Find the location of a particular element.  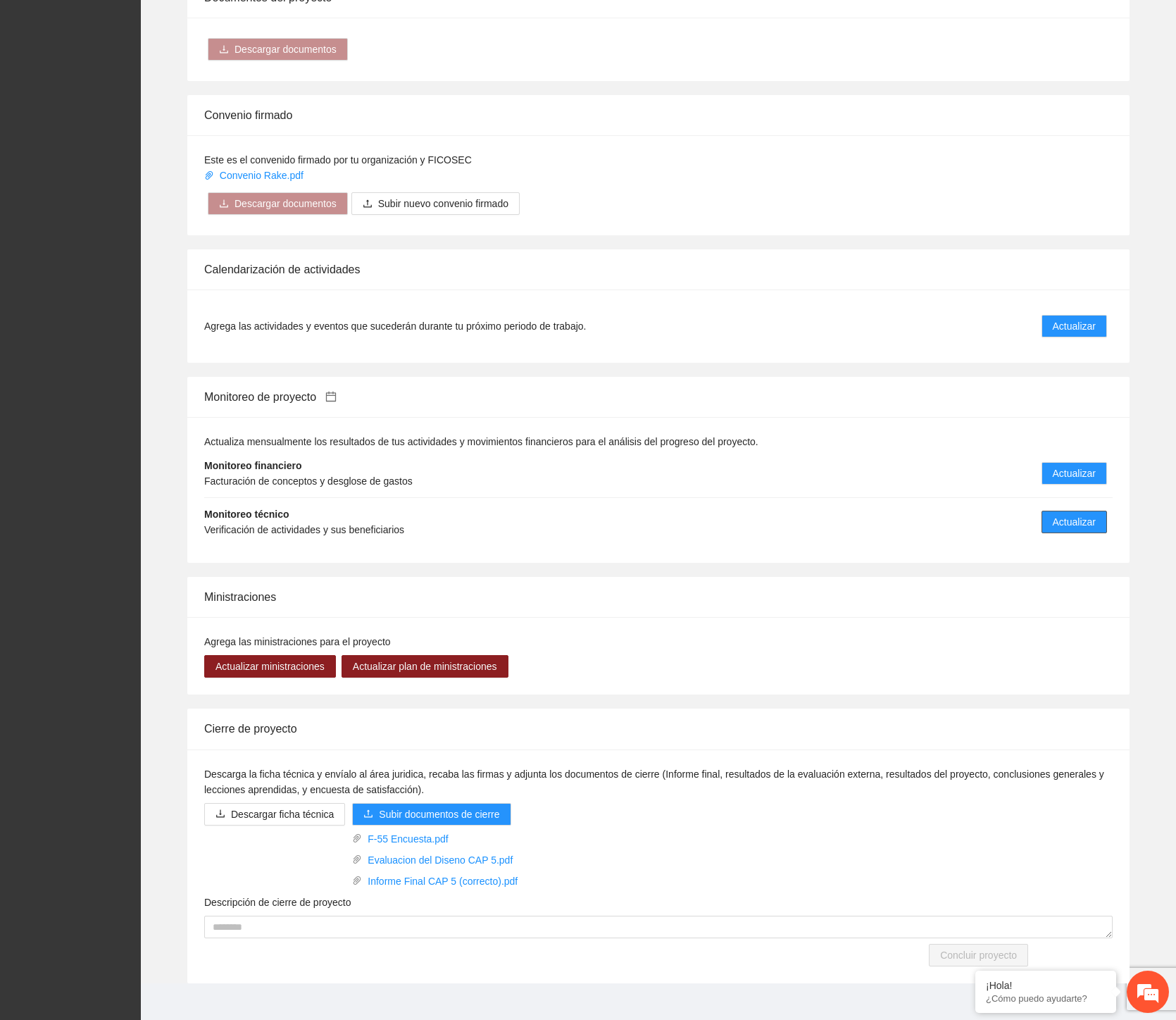

span: Descargar ficha técnica is located at coordinates (283, 814).